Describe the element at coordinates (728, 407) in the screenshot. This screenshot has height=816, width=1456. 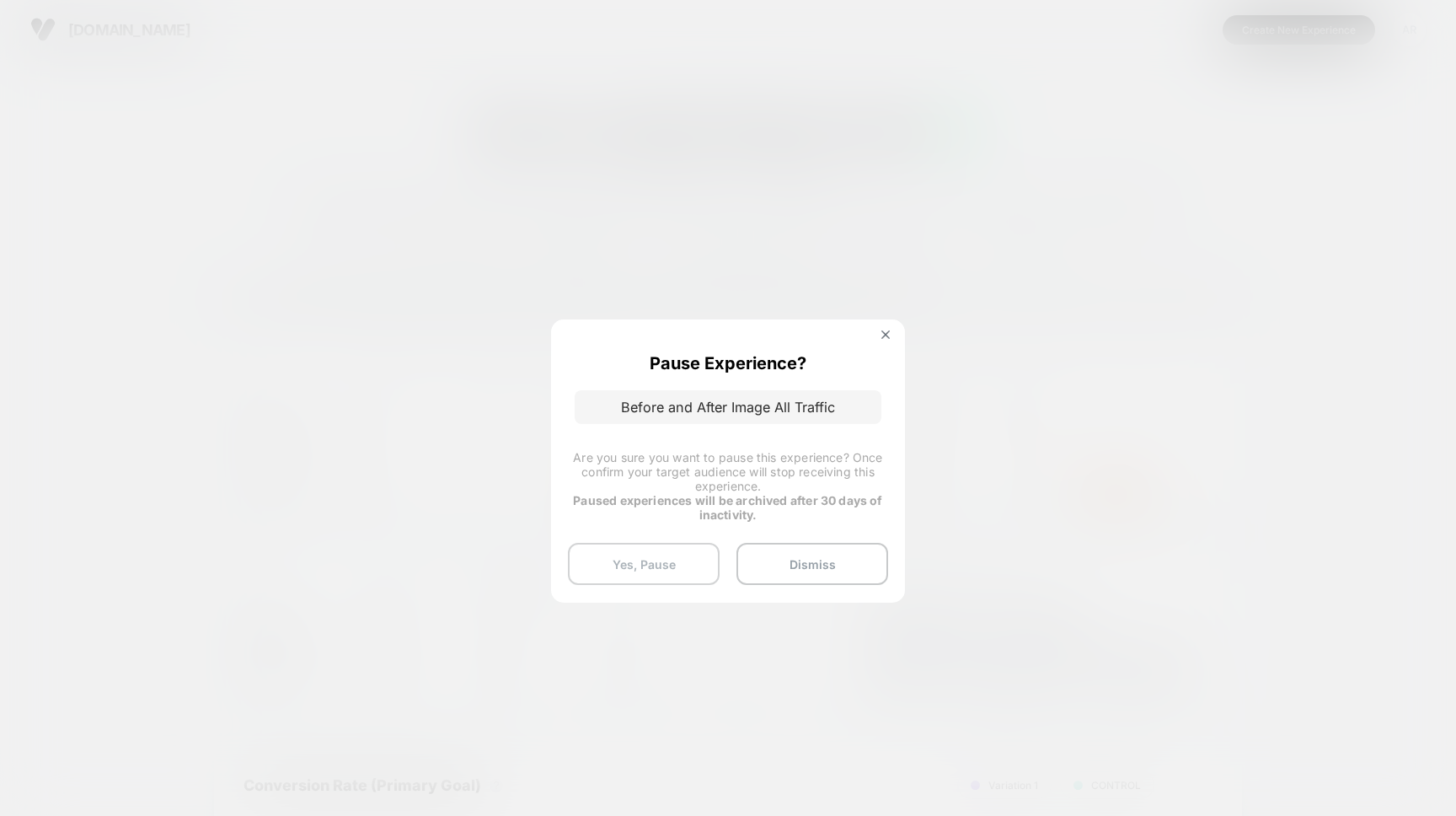
I see `p: Before and After Image All Traffic` at that location.